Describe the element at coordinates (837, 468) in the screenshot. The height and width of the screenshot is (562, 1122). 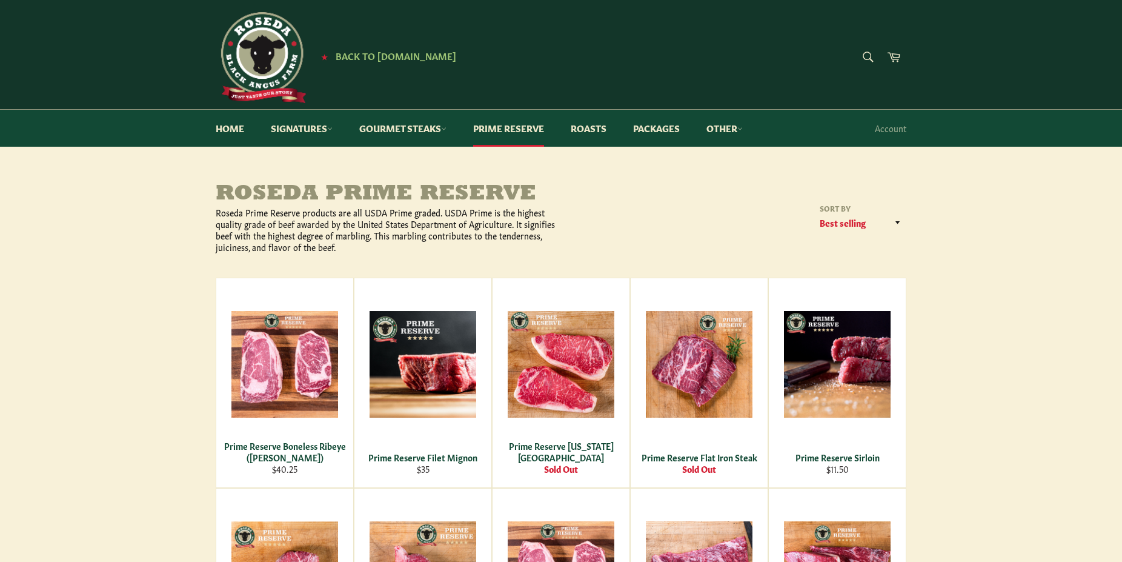
I see `div: $11.50` at that location.